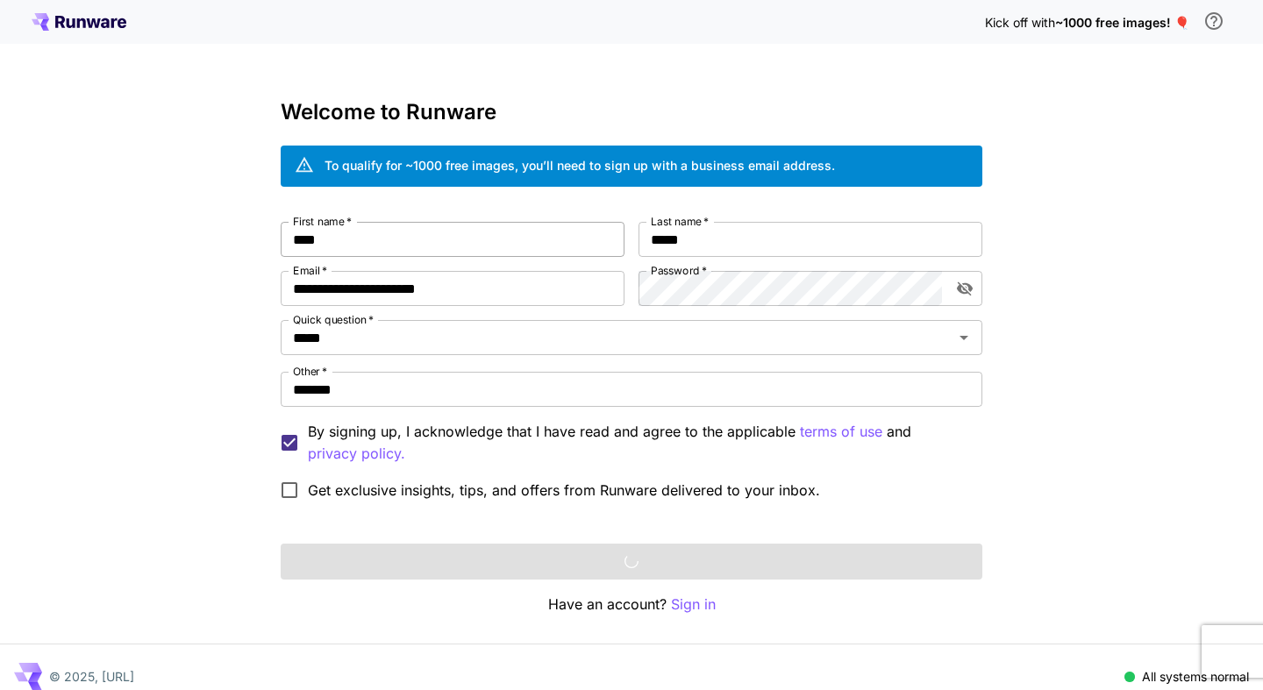 The image size is (1263, 690). I want to click on button: toggle password visibility, so click(965, 289).